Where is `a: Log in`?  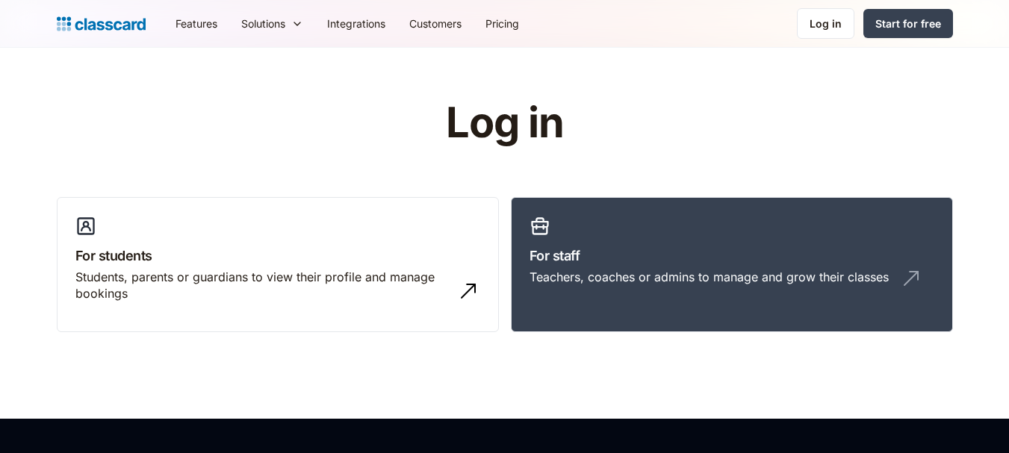
a: Log in is located at coordinates (825, 23).